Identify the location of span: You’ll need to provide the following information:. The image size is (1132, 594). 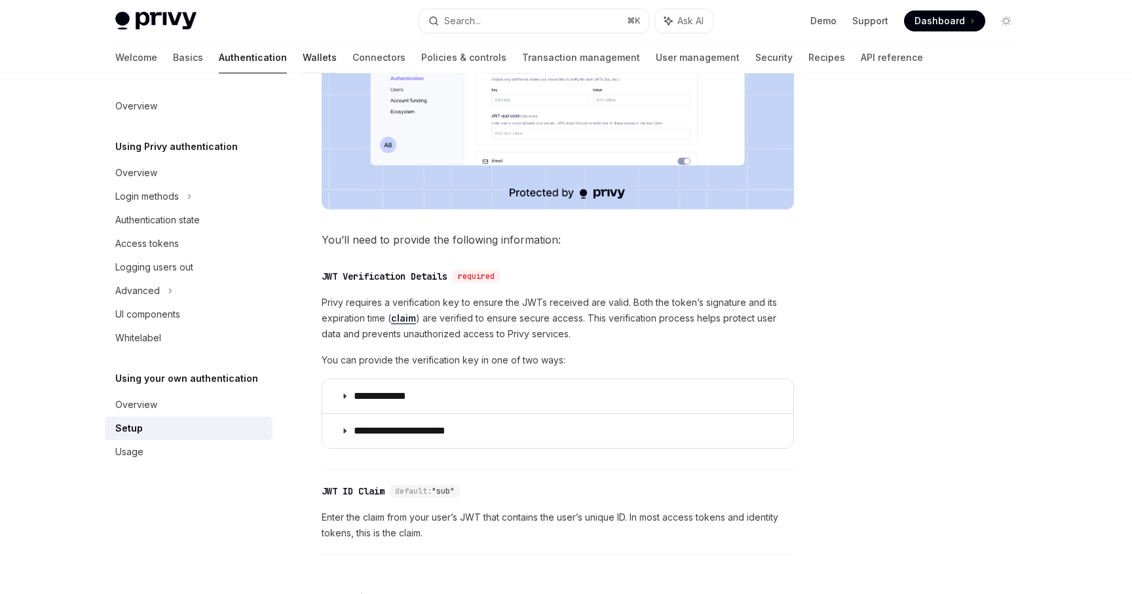
(558, 240).